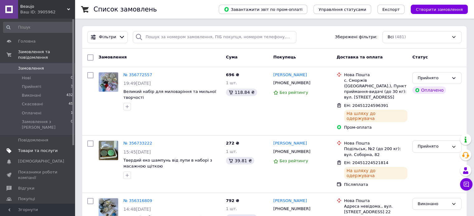  Describe the element at coordinates (400, 37) in the screenshot. I see `span: (481)` at that location.